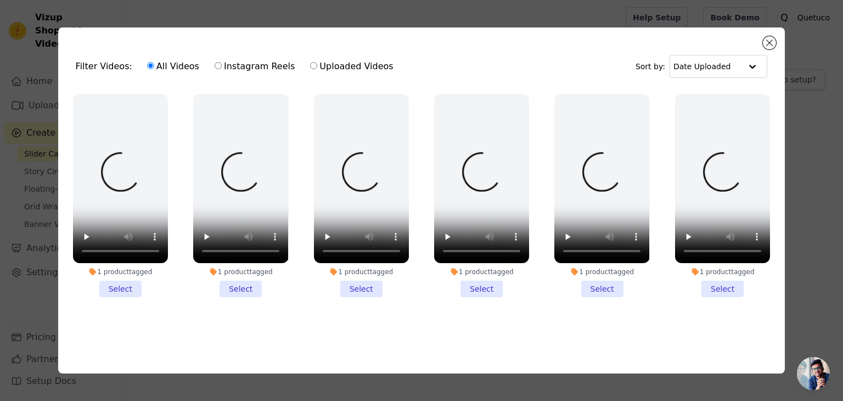 The height and width of the screenshot is (401, 843). I want to click on a: Chat abierto, so click(814, 373).